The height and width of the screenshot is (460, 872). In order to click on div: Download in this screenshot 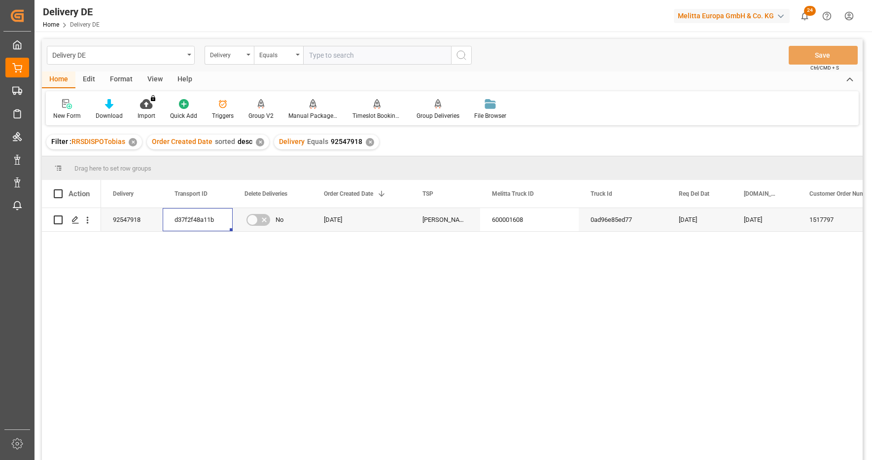, I will do `click(109, 116)`.